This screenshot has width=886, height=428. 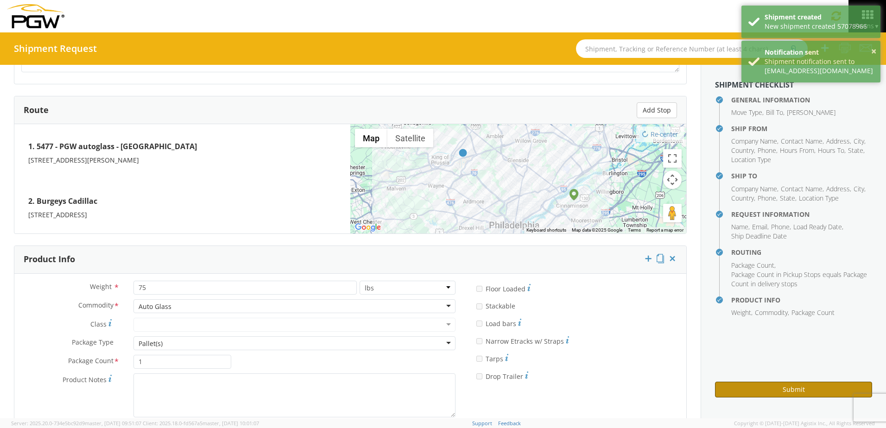 I want to click on label: Tarps, so click(x=492, y=358).